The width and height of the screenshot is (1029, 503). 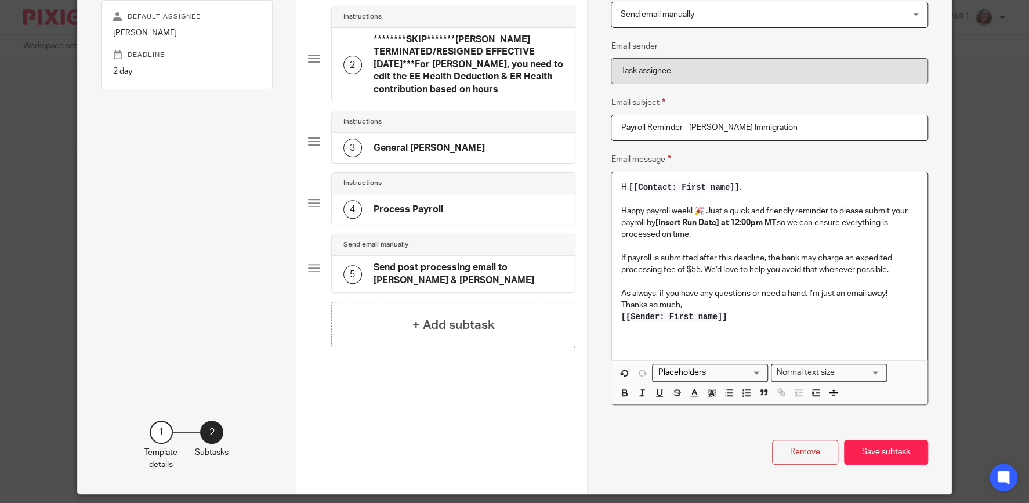 I want to click on p: Default assignee, so click(x=186, y=17).